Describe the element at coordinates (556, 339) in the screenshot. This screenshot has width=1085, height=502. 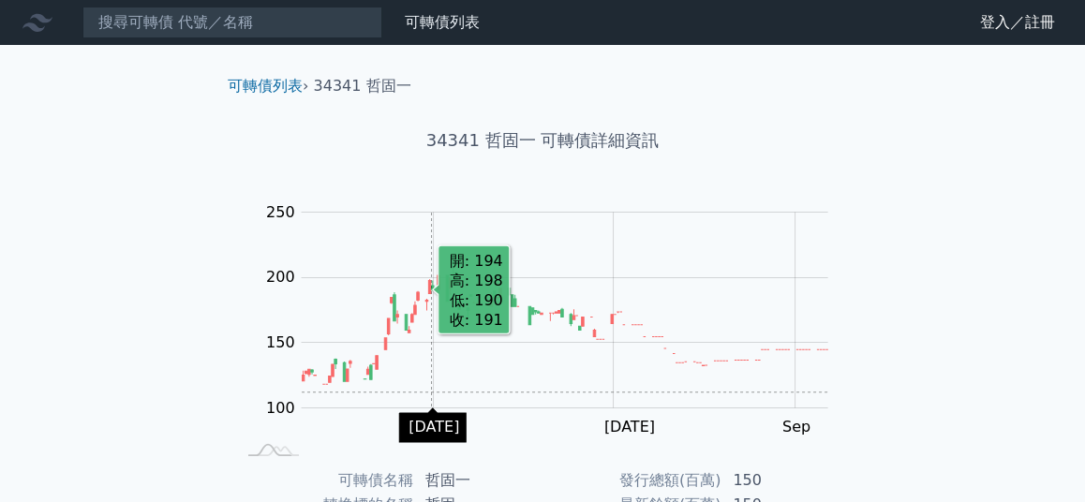
I see `g: Chart` at that location.